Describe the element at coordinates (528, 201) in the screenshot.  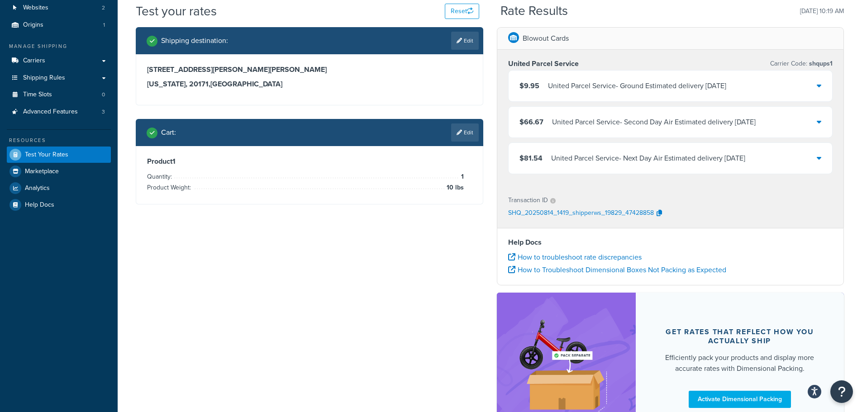
I see `p: Transaction ID` at that location.